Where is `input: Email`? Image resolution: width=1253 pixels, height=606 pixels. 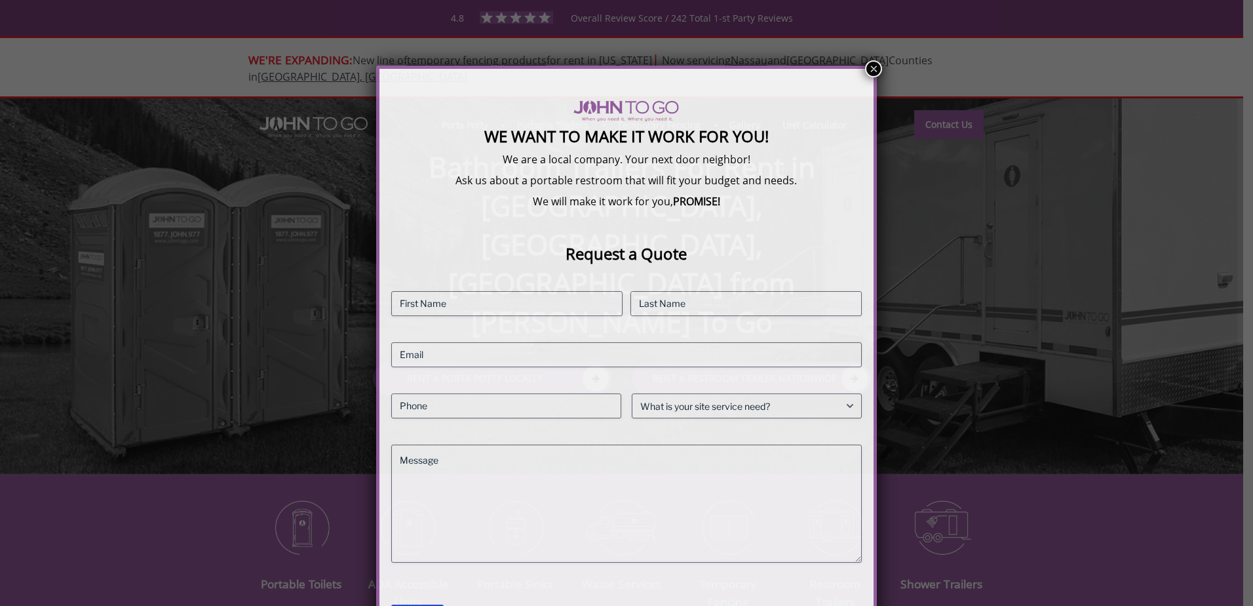 input: Email is located at coordinates (627, 355).